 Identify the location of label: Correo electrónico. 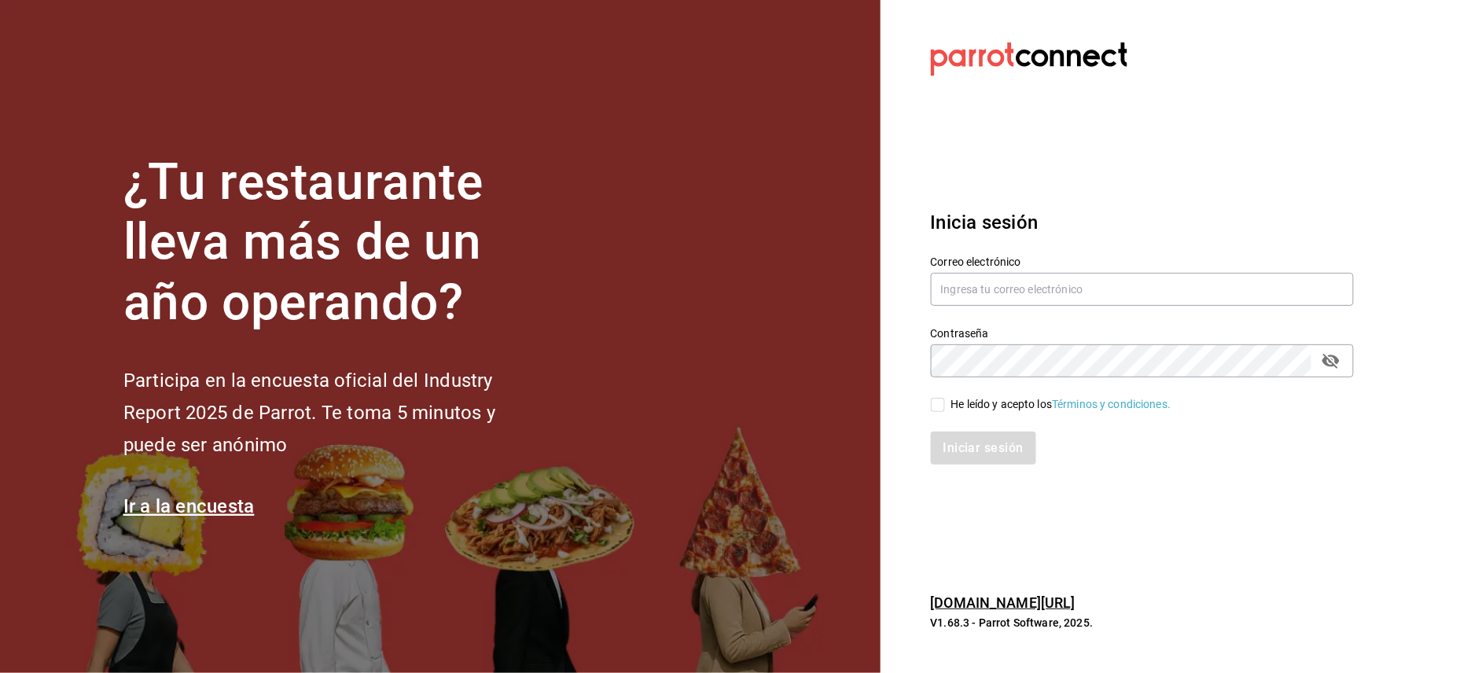
(1142, 262).